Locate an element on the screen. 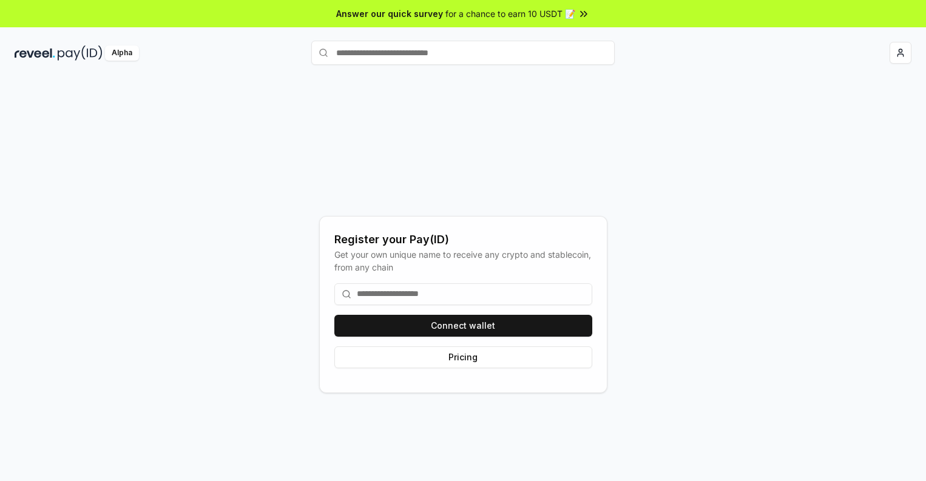 The image size is (926, 481). button: Pricing is located at coordinates (463, 357).